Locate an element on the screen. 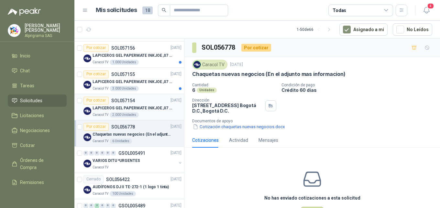 The height and width of the screenshot is (208, 440). span: Solicitudes is located at coordinates (31, 100).